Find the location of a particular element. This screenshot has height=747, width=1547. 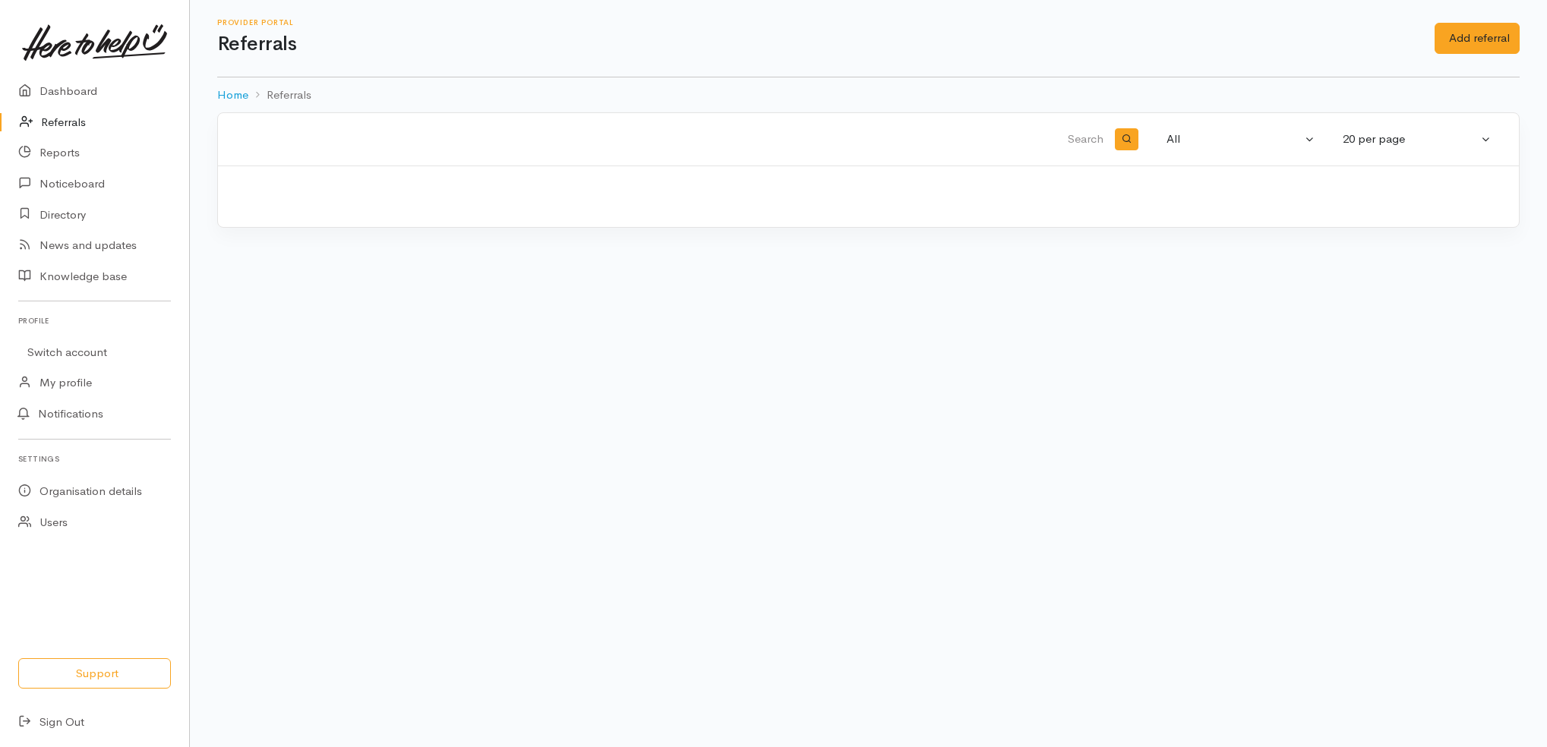

div: All is located at coordinates (1234, 139).